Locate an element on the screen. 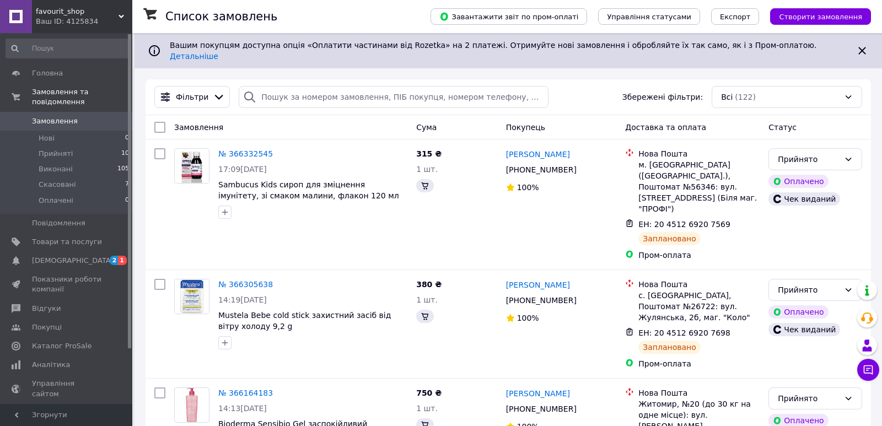 This screenshot has width=882, height=426. span: Управління сайтом is located at coordinates (67, 389).